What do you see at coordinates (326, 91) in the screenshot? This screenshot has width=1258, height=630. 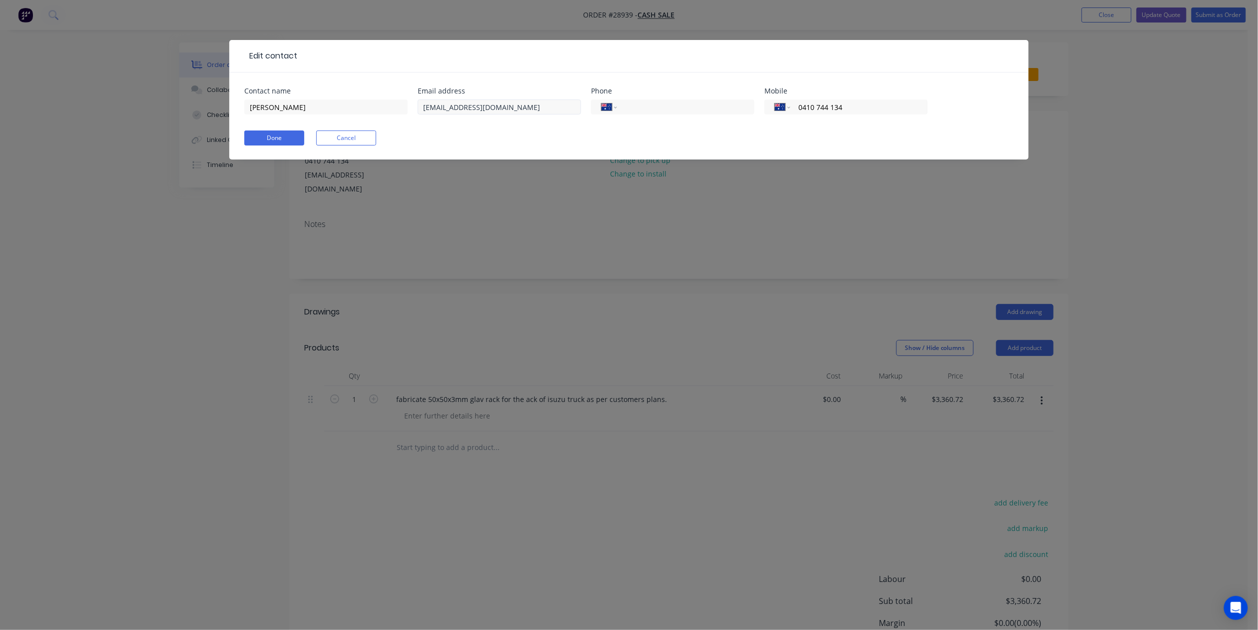 I see `div: Contact name` at bounding box center [326, 91].